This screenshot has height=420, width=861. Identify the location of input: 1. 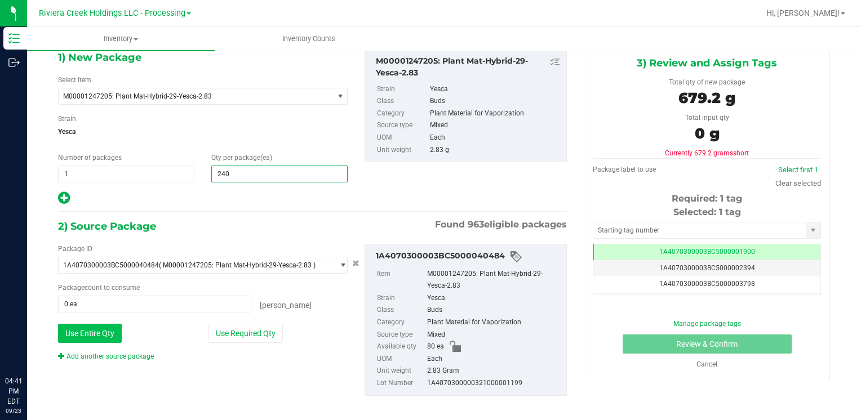
(126, 174).